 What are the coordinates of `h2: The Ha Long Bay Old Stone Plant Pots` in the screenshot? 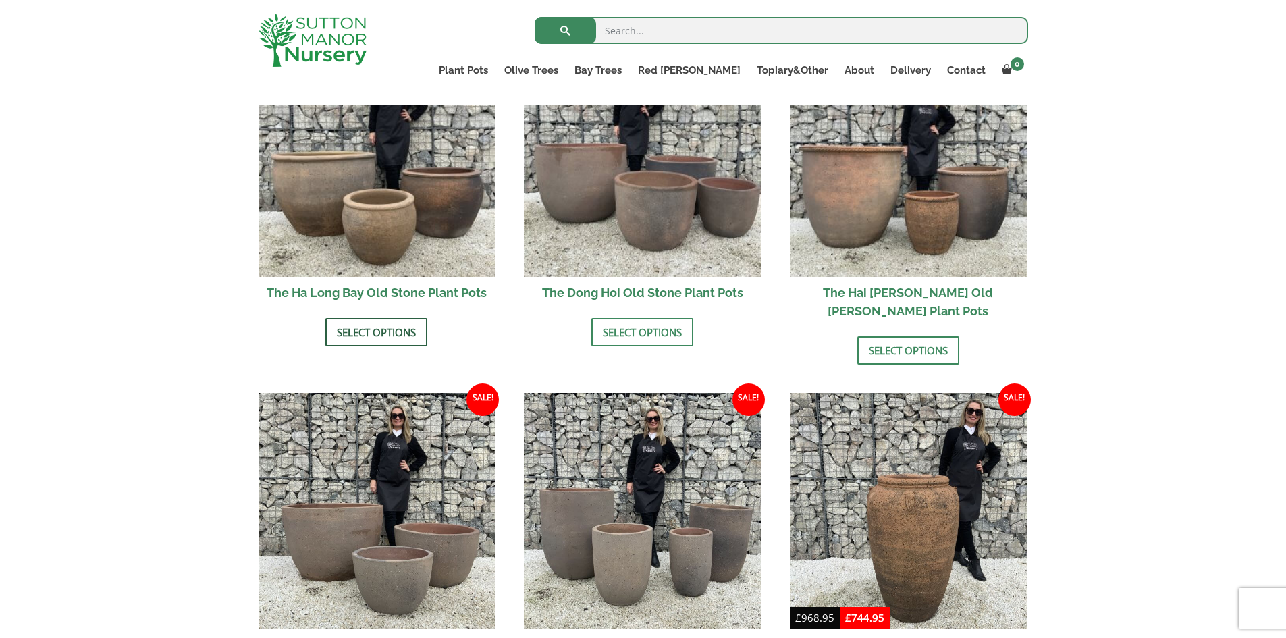 It's located at (377, 292).